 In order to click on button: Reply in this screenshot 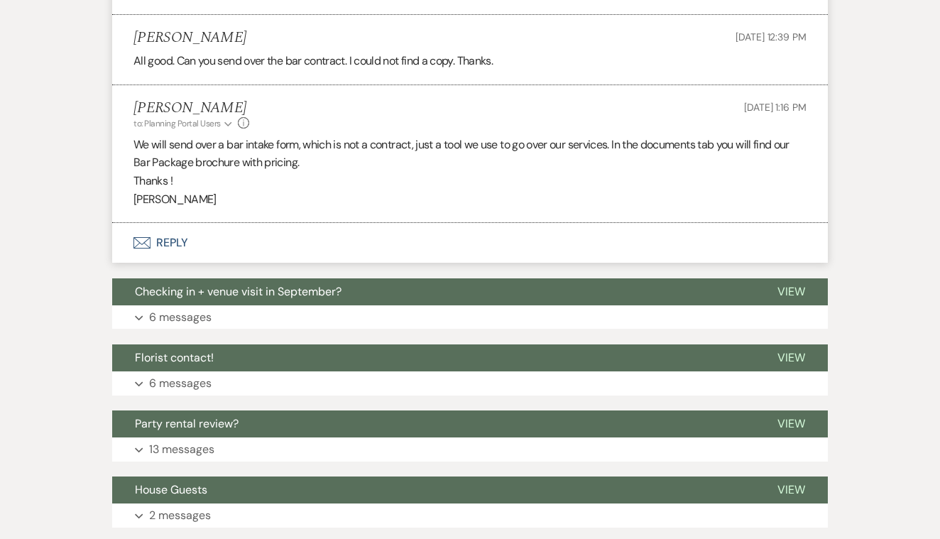, I will do `click(470, 243)`.